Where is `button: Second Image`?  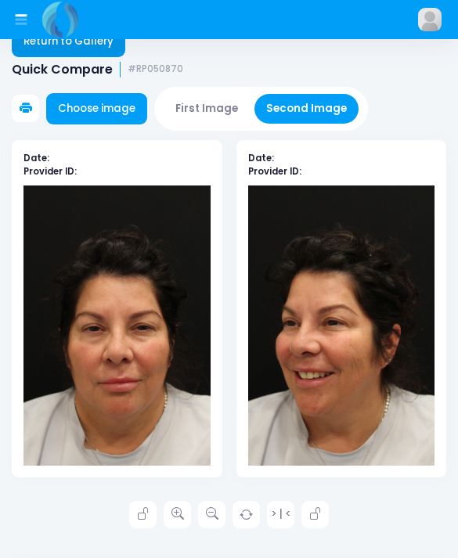 button: Second Image is located at coordinates (306, 109).